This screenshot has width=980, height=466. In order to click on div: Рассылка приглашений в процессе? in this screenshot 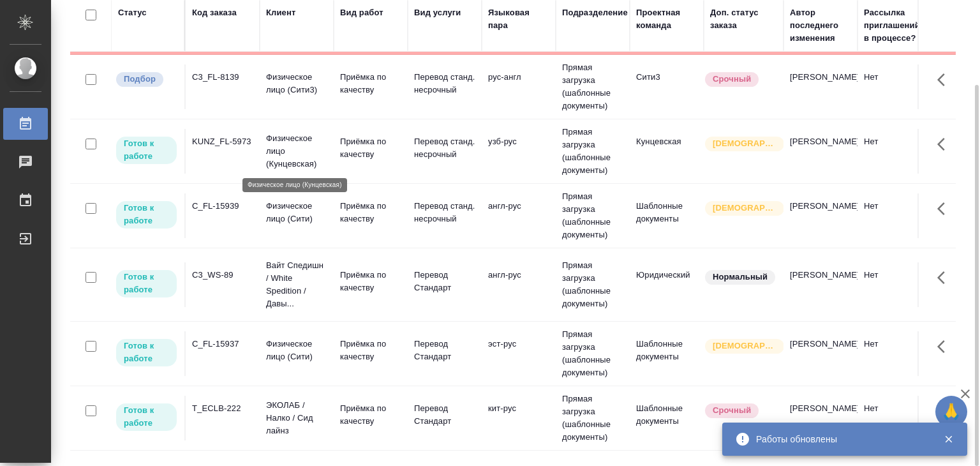, I will do `click(895, 26)`.